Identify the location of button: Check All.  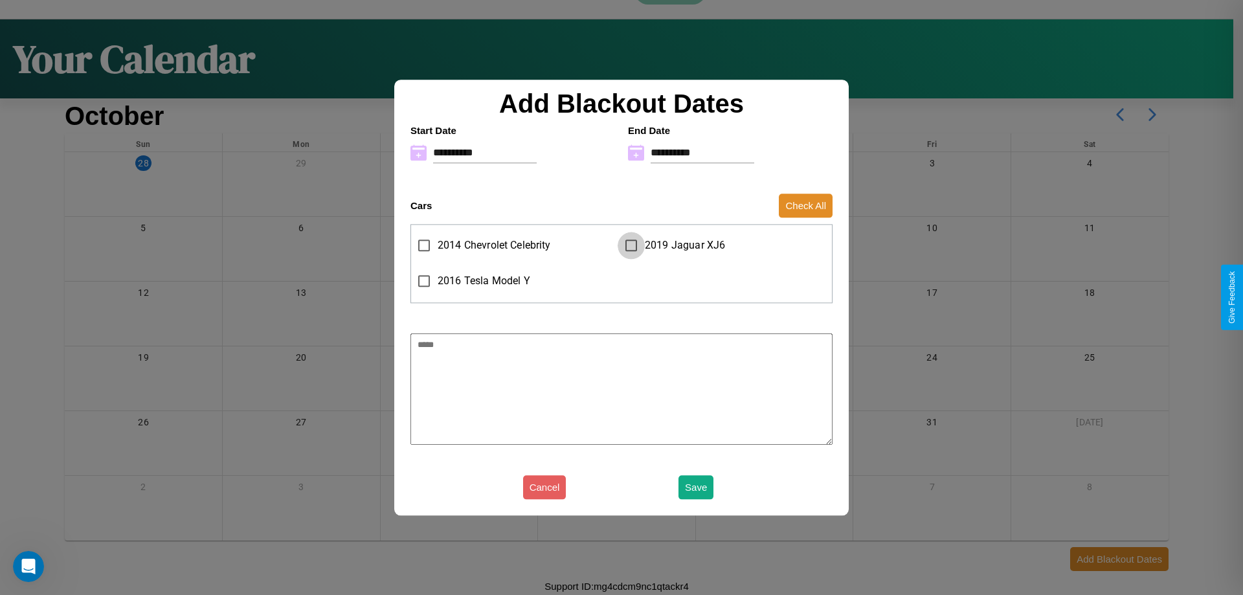
(805, 205).